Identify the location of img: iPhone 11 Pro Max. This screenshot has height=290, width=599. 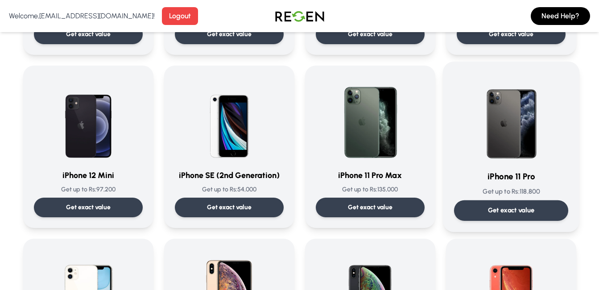
(370, 119).